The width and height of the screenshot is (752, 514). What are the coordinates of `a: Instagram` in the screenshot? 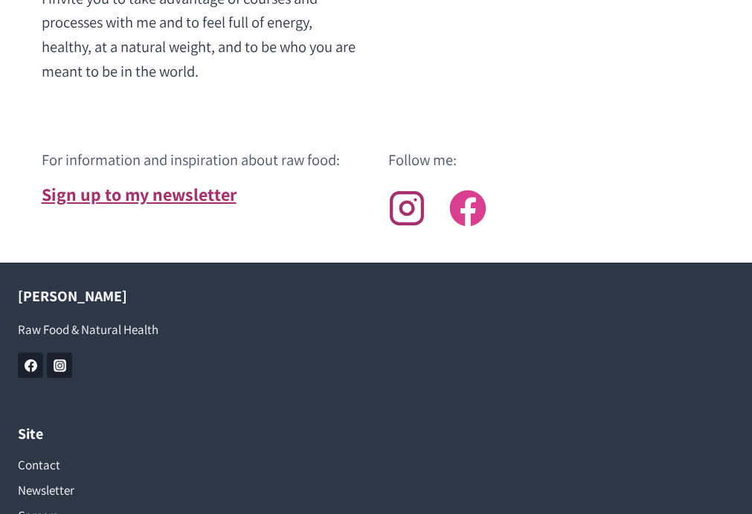 It's located at (60, 365).